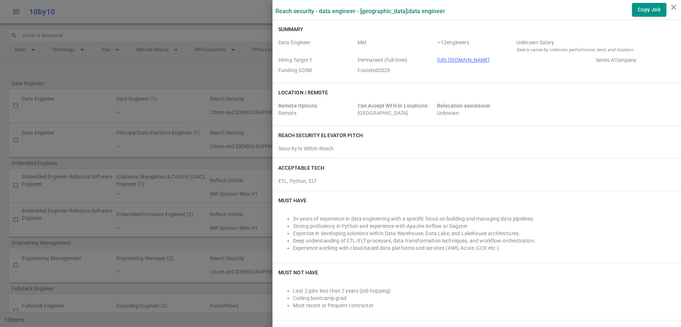 The image size is (681, 327). What do you see at coordinates (649, 10) in the screenshot?
I see `button: Copy Job` at bounding box center [649, 10].